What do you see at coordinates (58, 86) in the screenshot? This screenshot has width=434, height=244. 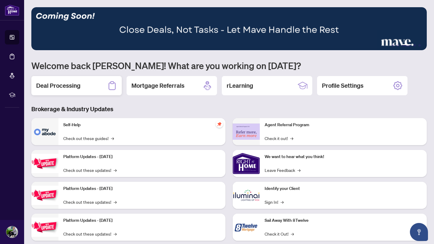 I see `h2: Deal Processing` at bounding box center [58, 86].